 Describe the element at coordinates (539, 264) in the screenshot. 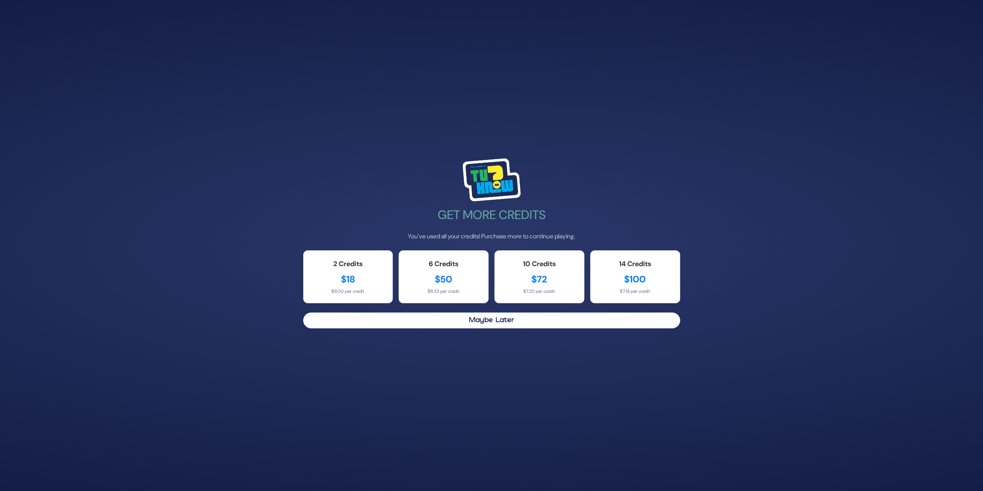

I see `div: 10 Credits` at that location.